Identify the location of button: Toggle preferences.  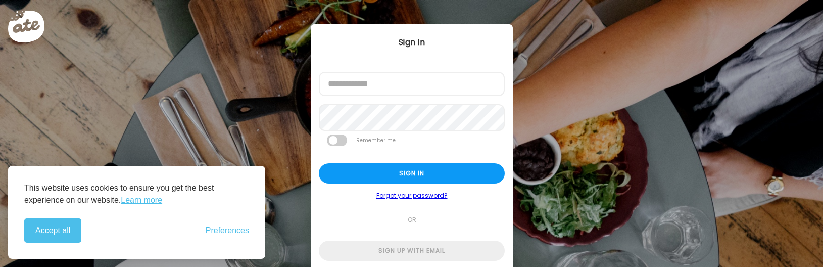
(227, 230).